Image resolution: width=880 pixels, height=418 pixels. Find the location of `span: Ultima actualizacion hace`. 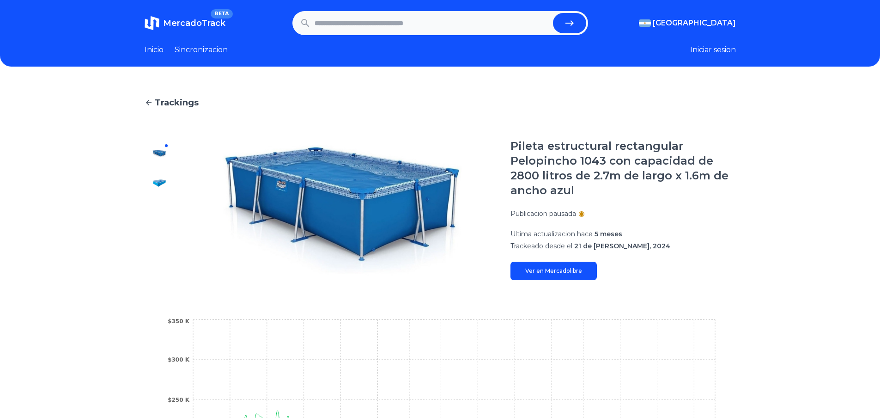

span: Ultima actualizacion hace is located at coordinates (552, 234).